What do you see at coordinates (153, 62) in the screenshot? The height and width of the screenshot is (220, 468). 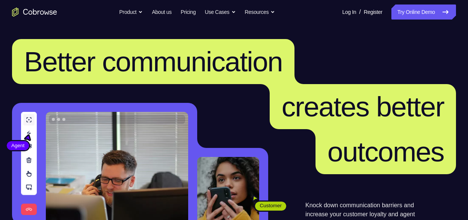 I see `span: Better communication` at bounding box center [153, 62].